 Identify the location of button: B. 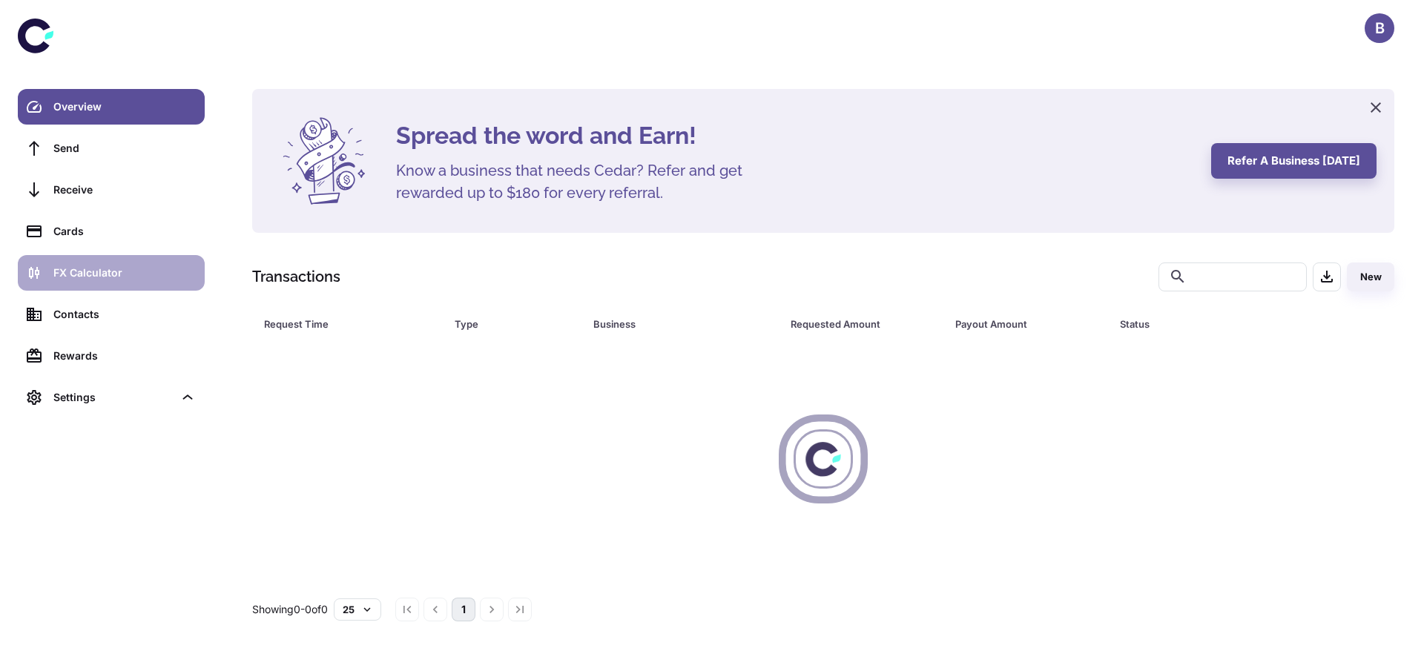
(1379, 28).